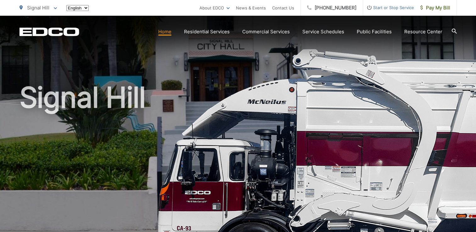  What do you see at coordinates (207, 32) in the screenshot?
I see `a: Residential Services` at bounding box center [207, 32].